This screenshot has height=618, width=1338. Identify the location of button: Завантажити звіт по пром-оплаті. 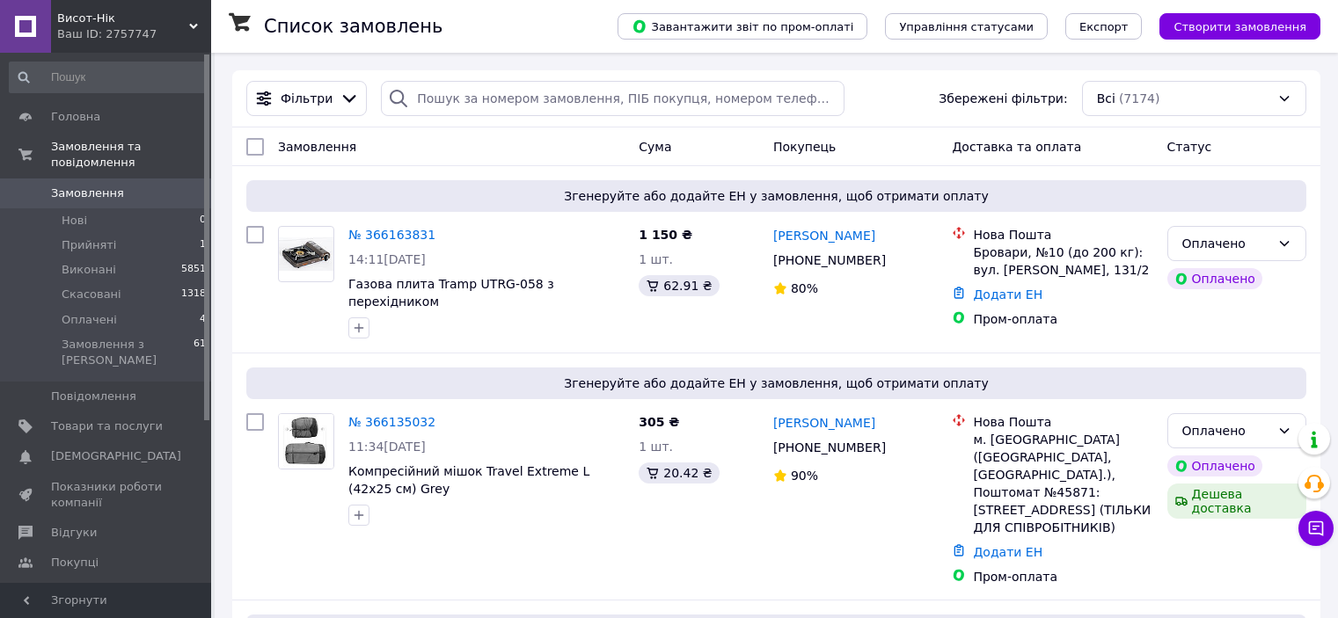
(742, 26).